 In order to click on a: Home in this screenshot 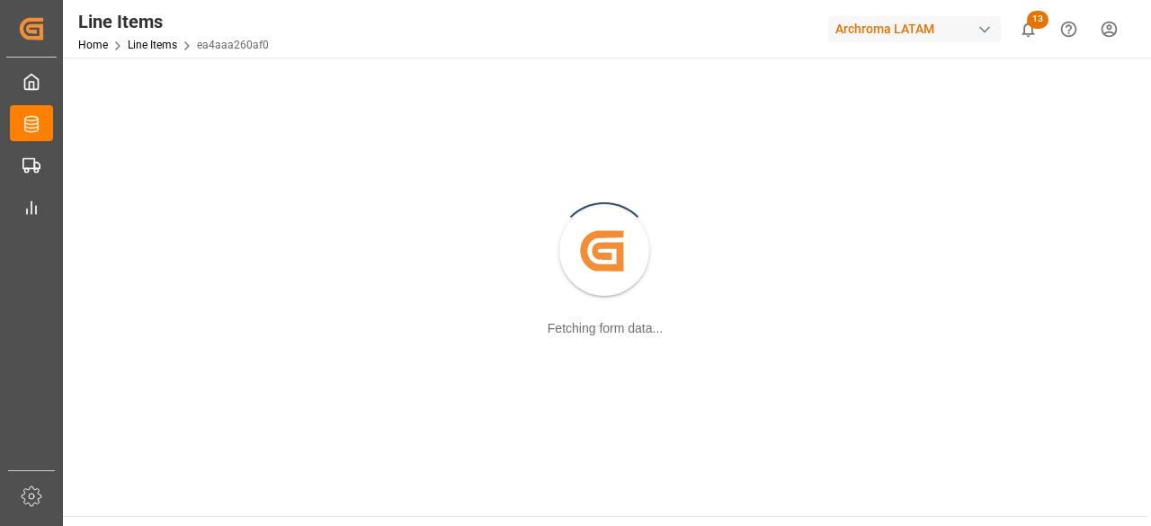, I will do `click(93, 45)`.